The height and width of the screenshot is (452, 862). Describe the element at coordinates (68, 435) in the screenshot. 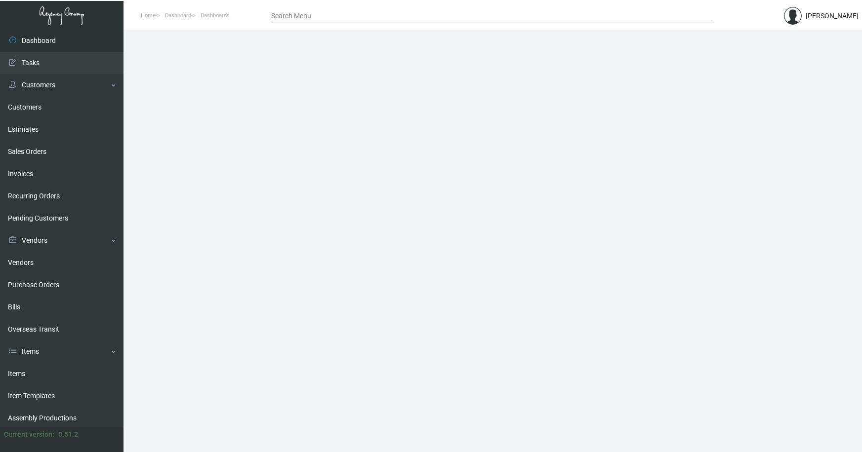

I see `div: 0.51.2` at that location.